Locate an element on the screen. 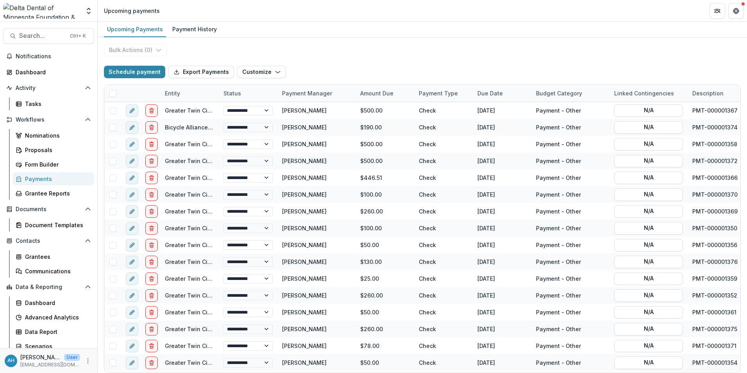 The height and width of the screenshot is (373, 747). div: Payment Type is located at coordinates (443, 93).